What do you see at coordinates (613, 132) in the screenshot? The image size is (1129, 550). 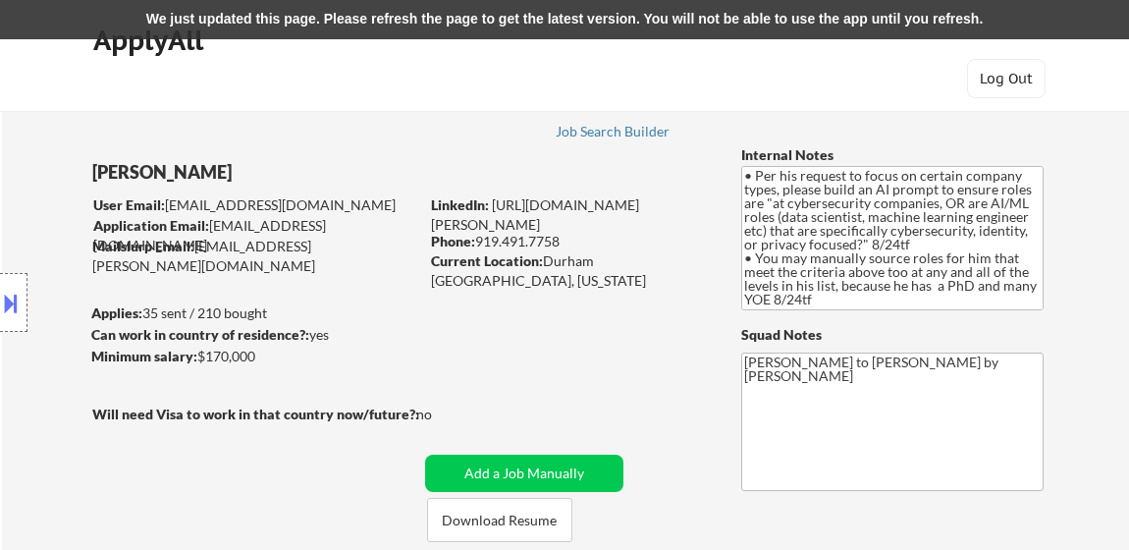 I see `div: Job Search Builder` at bounding box center [613, 132].